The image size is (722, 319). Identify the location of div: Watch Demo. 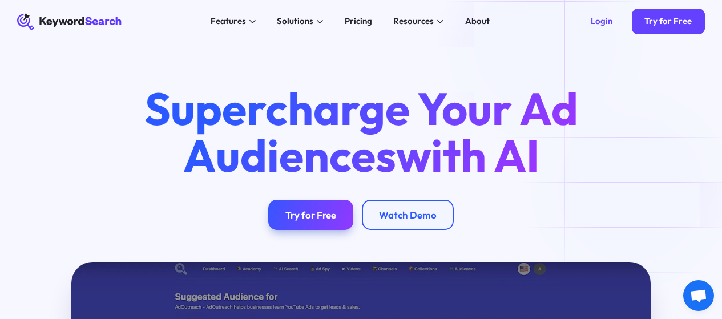
(408, 215).